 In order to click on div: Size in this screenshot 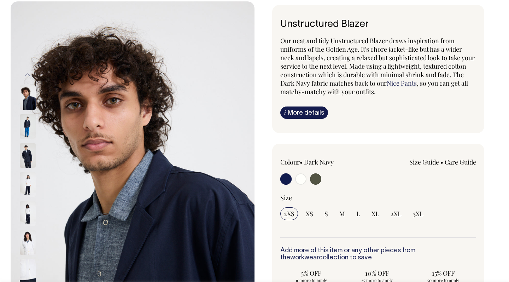, I will do `click(379, 198)`.